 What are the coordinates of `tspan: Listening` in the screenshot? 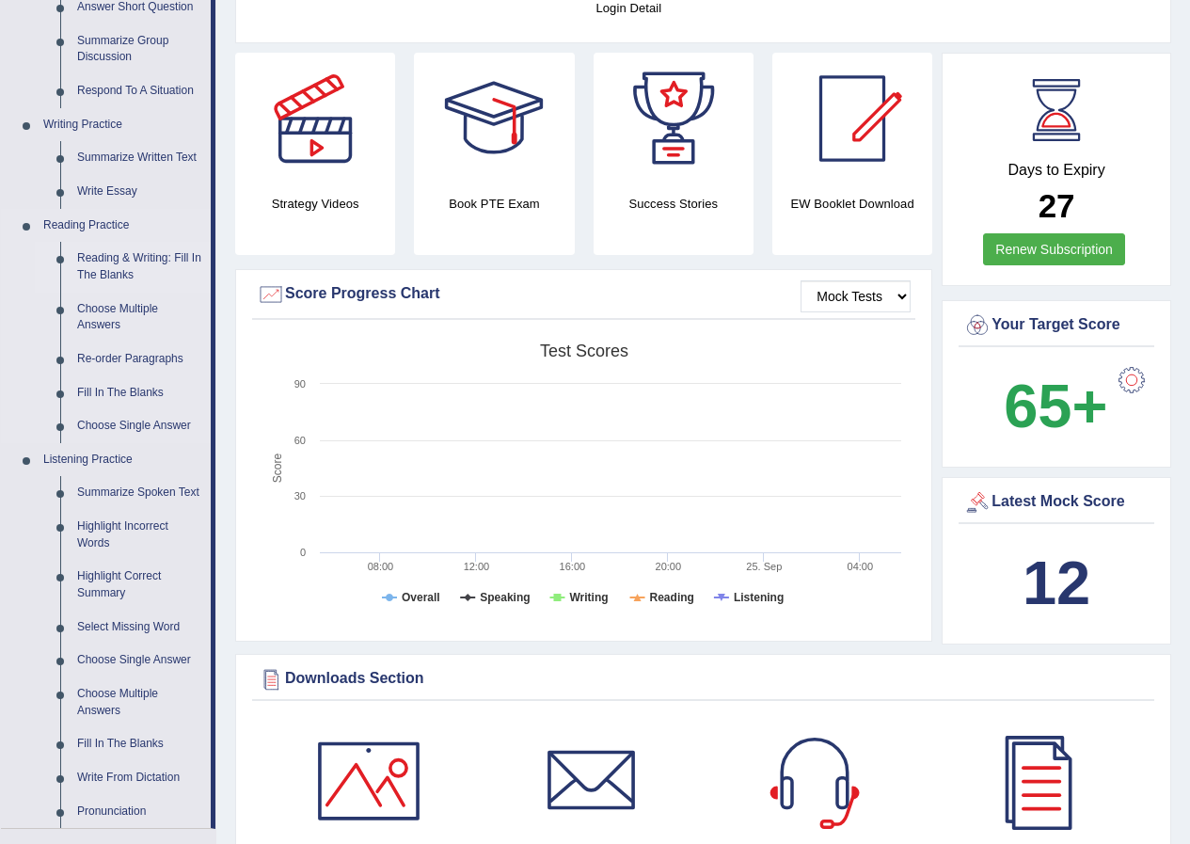 It's located at (758, 597).